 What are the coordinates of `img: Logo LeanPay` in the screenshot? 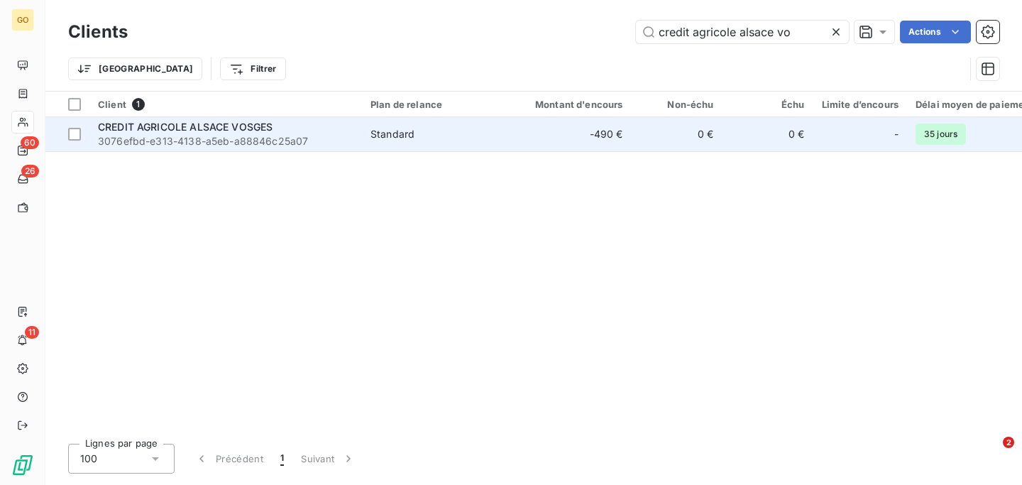 It's located at (23, 465).